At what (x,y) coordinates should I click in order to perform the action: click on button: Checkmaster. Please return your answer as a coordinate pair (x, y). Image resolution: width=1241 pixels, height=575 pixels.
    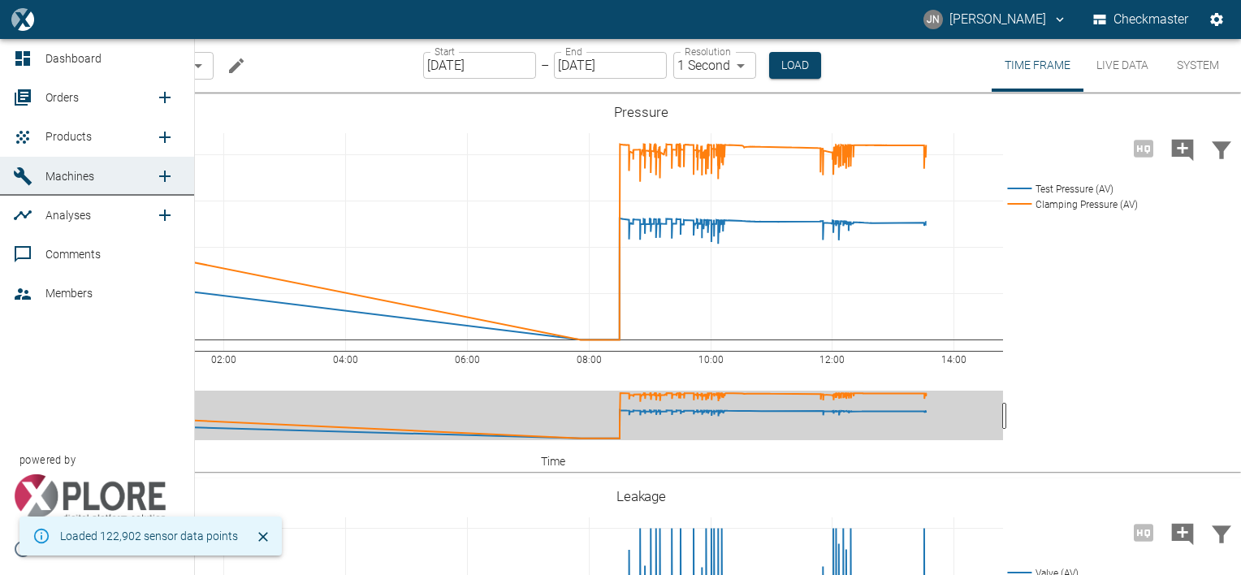
    Looking at the image, I should click on (1141, 19).